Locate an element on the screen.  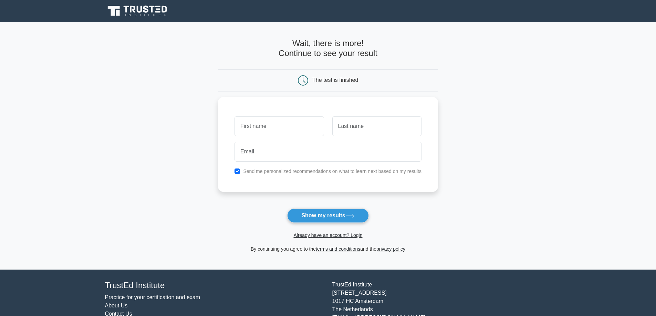
input: Email is located at coordinates (328, 152).